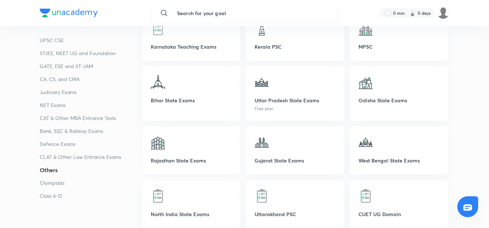 The height and width of the screenshot is (228, 489). Describe the element at coordinates (262, 143) in the screenshot. I see `img: Gujarat State Exams` at that location.